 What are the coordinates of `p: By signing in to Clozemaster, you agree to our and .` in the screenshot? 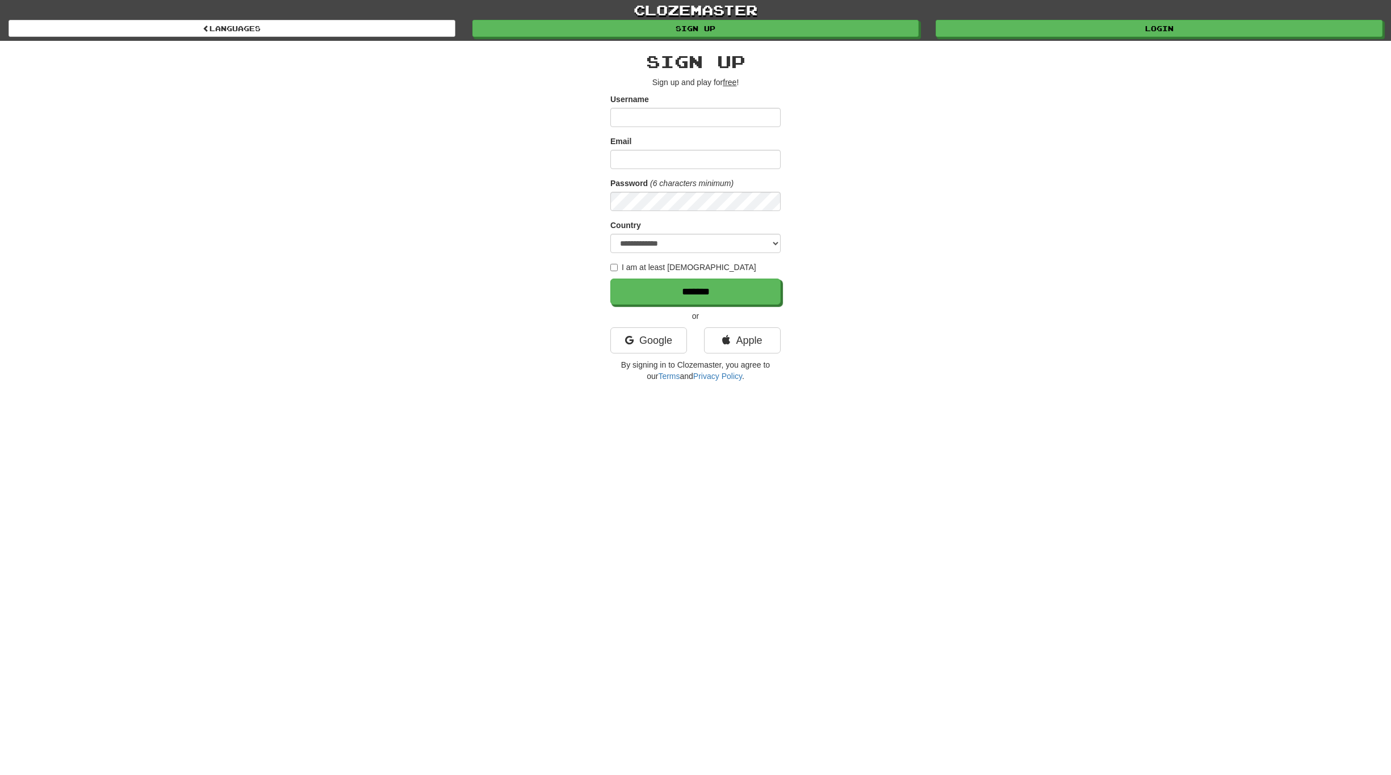 It's located at (695, 371).